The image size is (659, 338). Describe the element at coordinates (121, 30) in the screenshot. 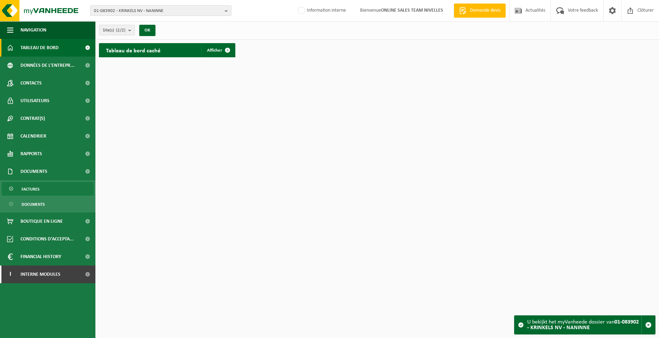

I see `count: (2/2)` at that location.